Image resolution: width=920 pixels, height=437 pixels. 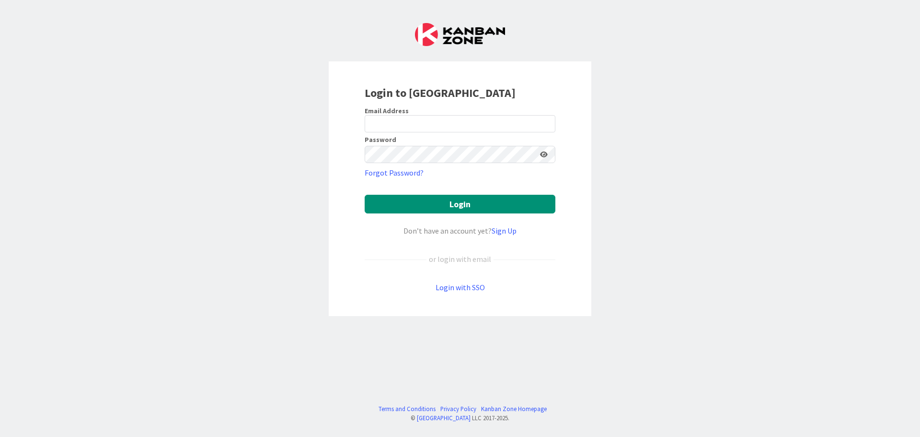 I want to click on div: © LLC 2017- 2025 ., so click(x=460, y=417).